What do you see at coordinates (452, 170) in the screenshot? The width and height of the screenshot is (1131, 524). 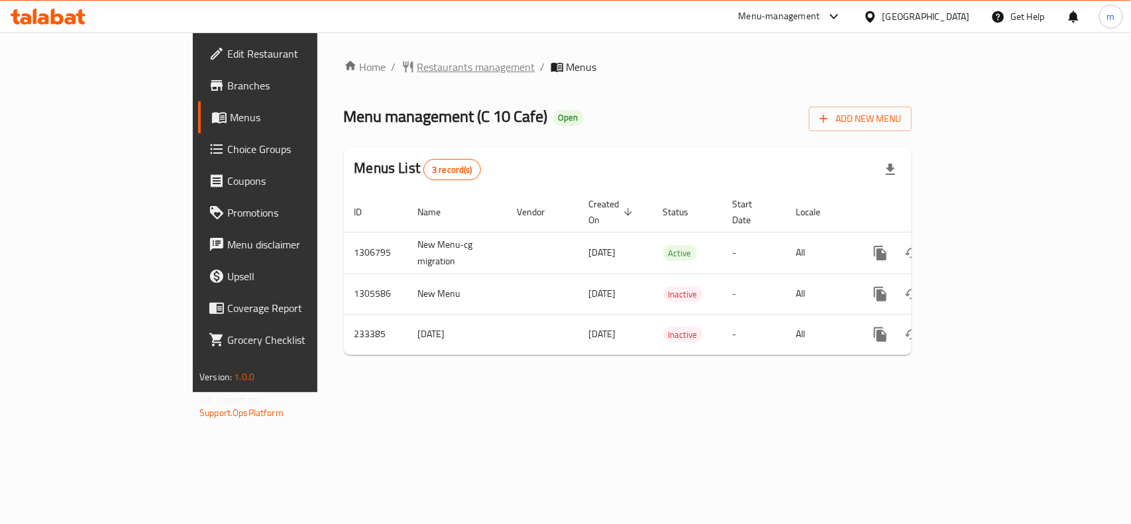 I see `div: Total records count` at bounding box center [452, 170].